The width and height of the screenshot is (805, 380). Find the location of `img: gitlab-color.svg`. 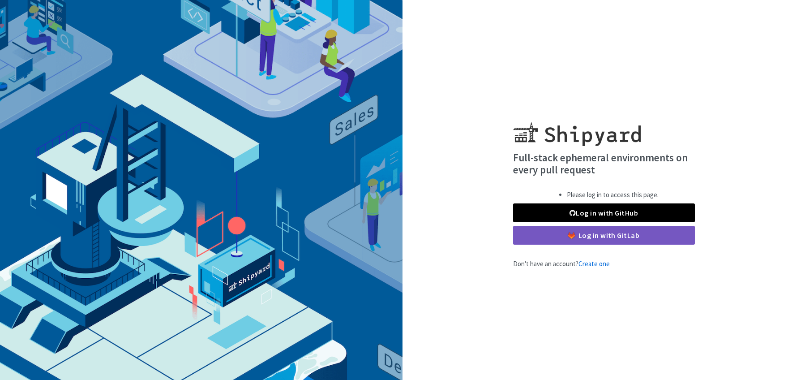

img: gitlab-color.svg is located at coordinates (571, 235).